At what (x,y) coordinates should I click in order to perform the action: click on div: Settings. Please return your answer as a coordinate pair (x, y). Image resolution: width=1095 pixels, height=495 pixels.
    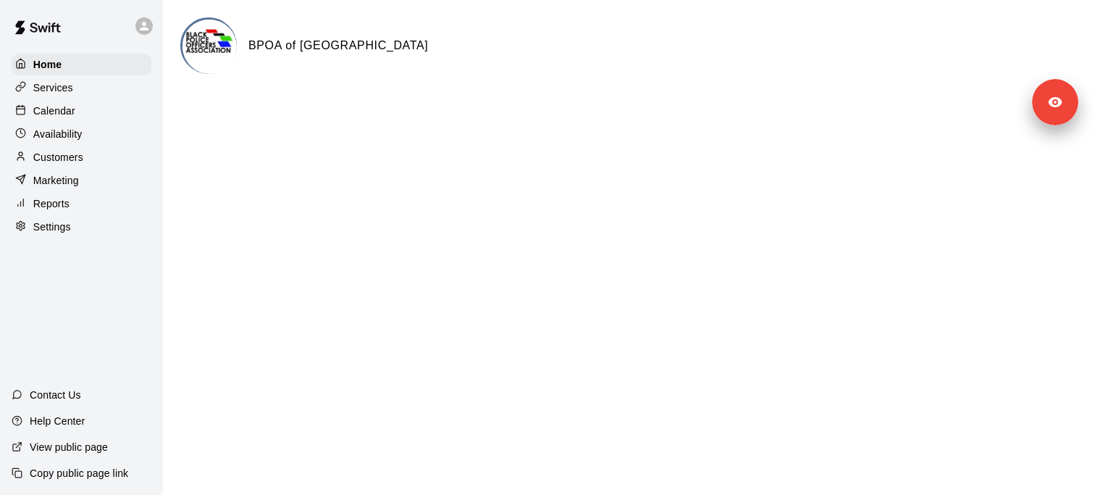
    Looking at the image, I should click on (81, 227).